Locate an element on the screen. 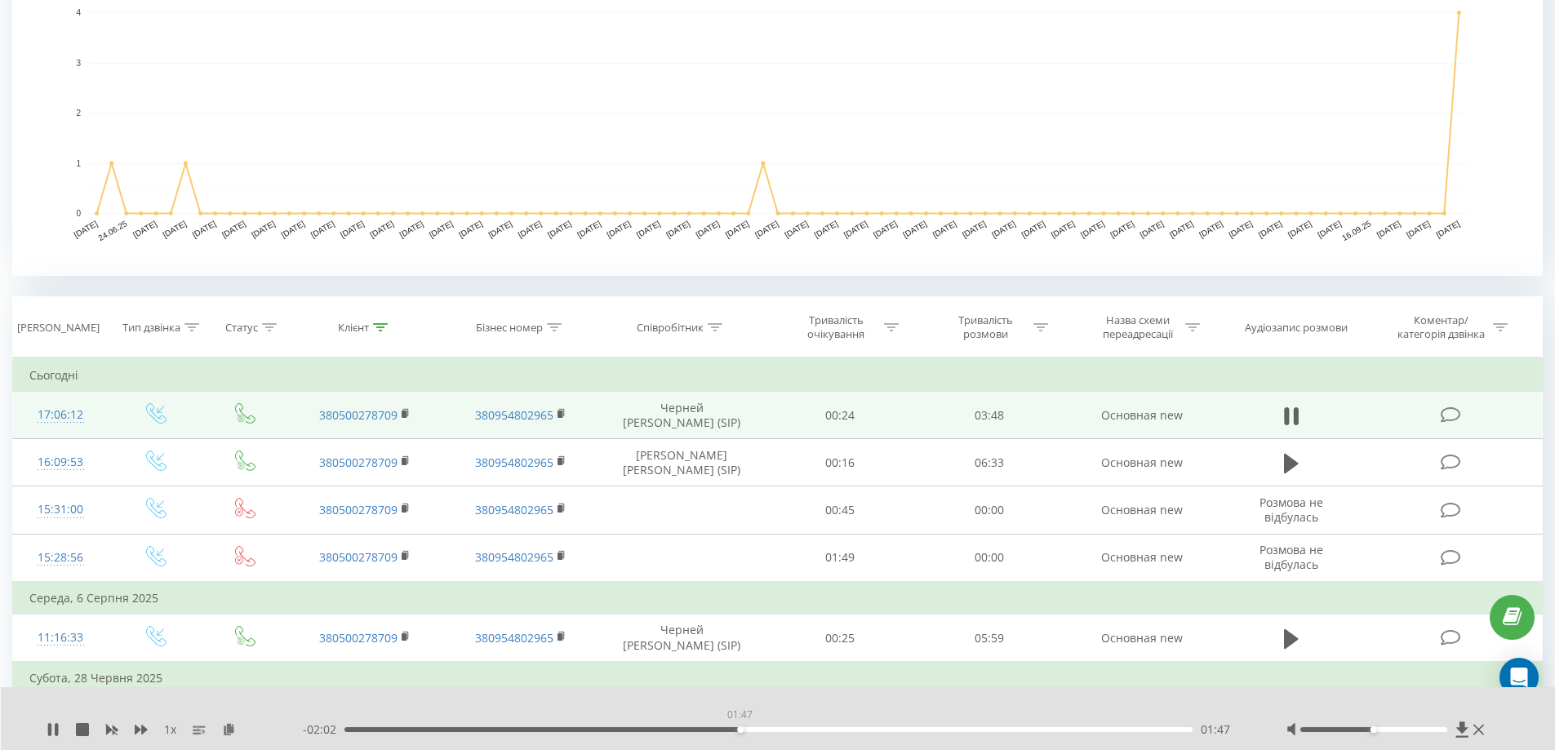 Image resolution: width=1555 pixels, height=750 pixels. text: 3 is located at coordinates (78, 63).